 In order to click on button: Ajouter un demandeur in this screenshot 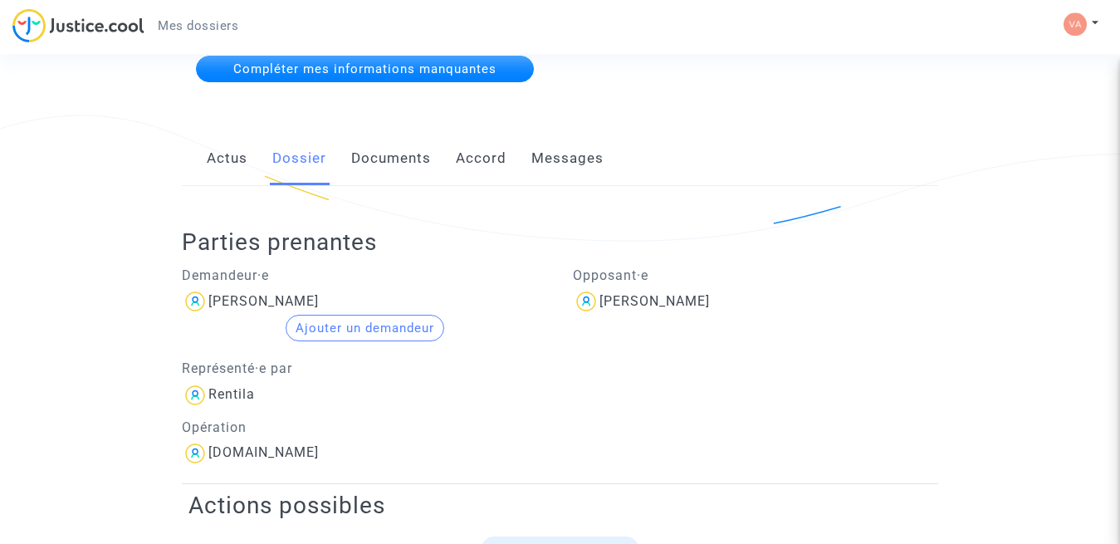, I will do `click(364, 328)`.